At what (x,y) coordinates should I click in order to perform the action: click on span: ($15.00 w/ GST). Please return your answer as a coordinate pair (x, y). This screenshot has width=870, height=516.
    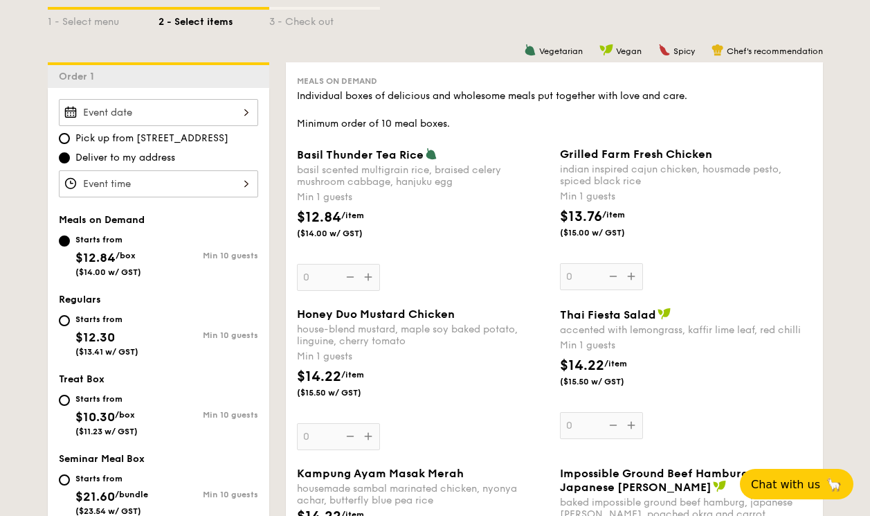
    Looking at the image, I should click on (607, 233).